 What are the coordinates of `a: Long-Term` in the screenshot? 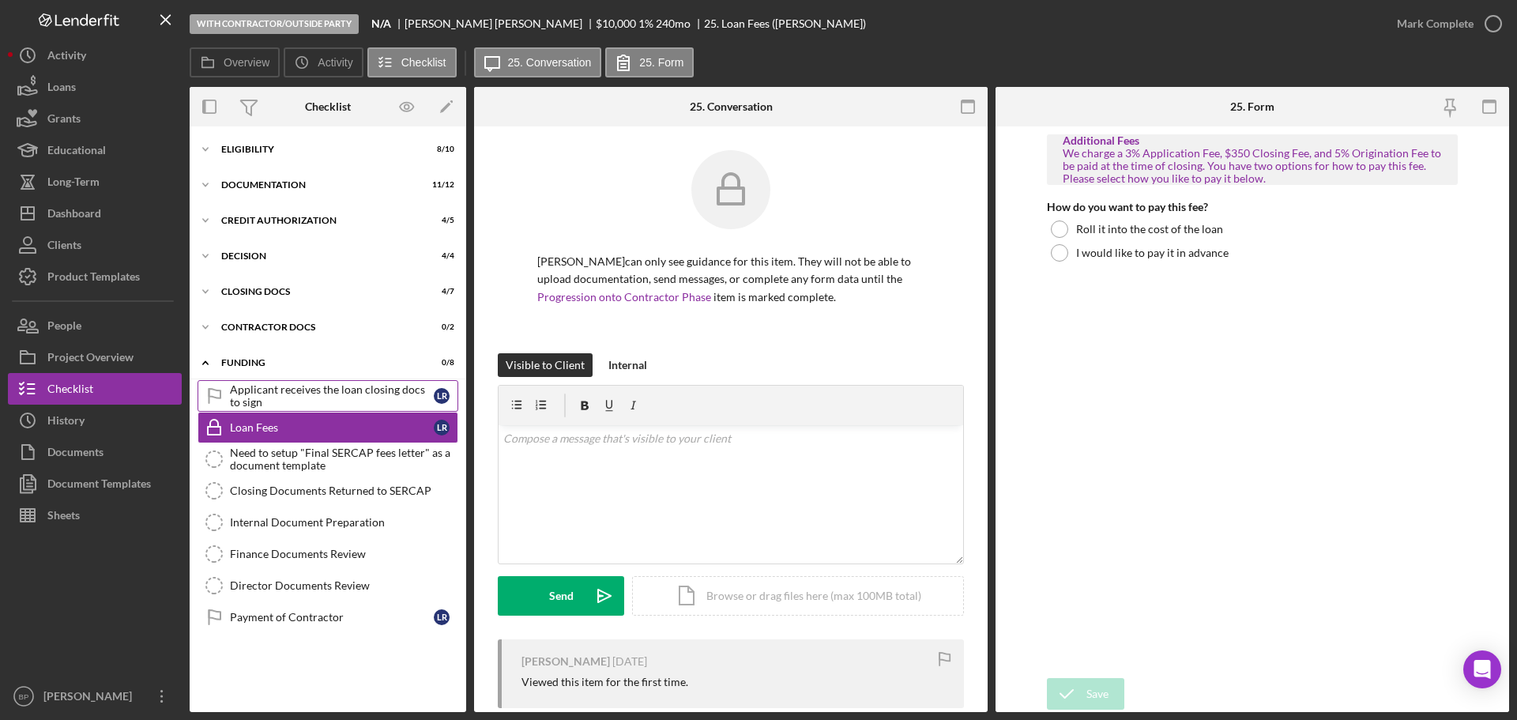 It's located at (95, 182).